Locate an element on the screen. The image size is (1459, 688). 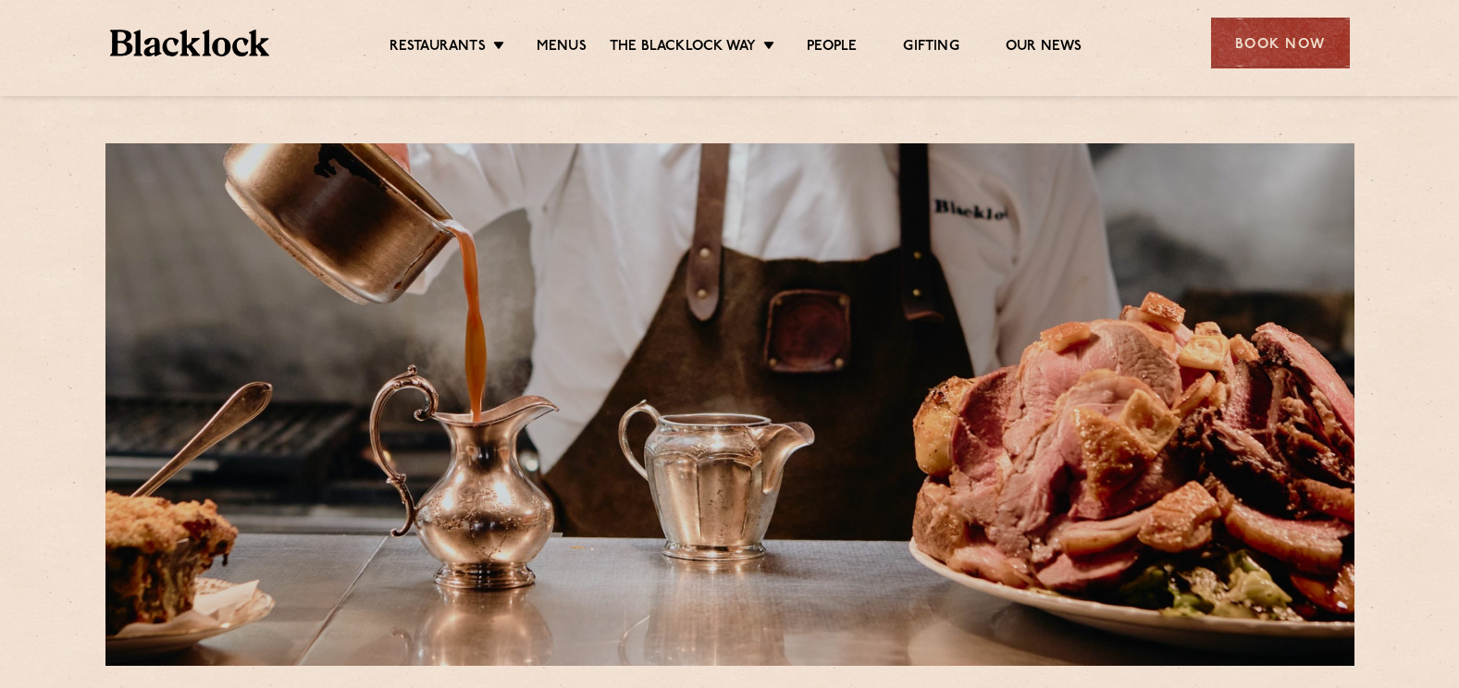
a: People is located at coordinates (832, 48).